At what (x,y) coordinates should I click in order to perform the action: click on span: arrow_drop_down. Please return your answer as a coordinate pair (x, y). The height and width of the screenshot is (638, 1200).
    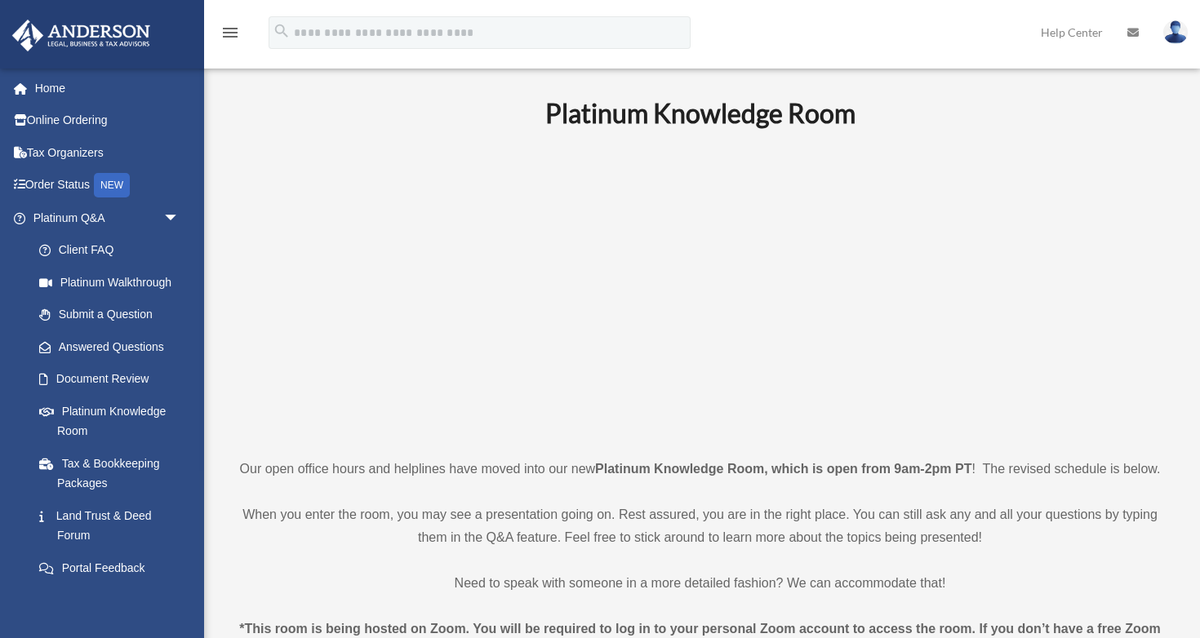
    Looking at the image, I should click on (180, 218).